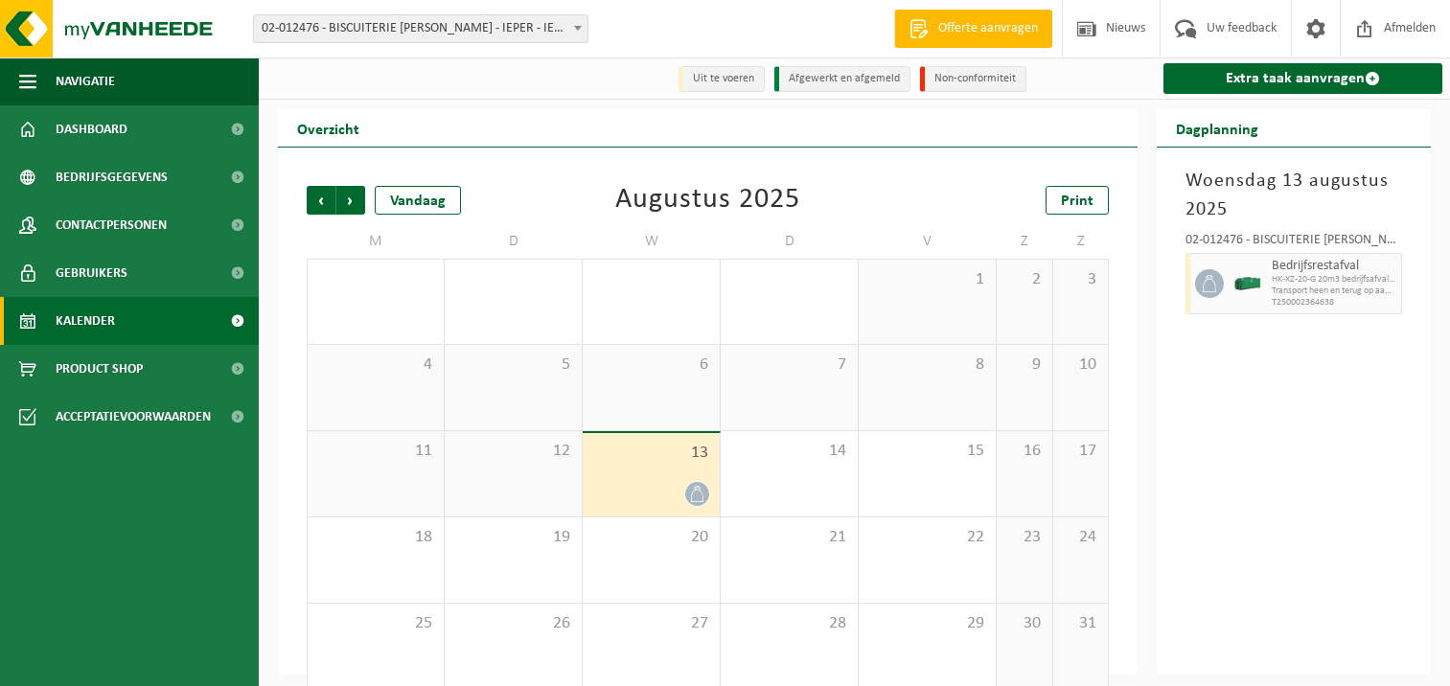 The image size is (1450, 686). I want to click on span: Bedrijfsgegevens, so click(111, 177).